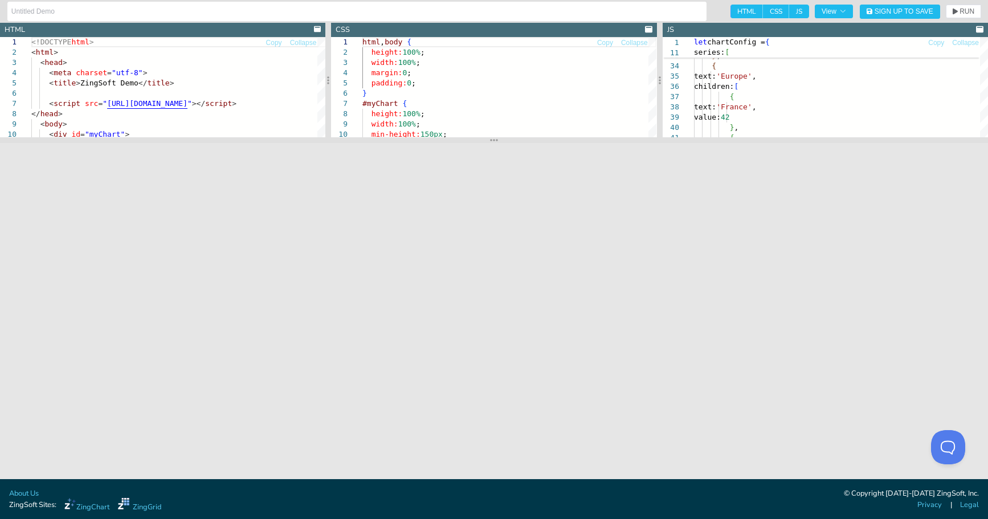 This screenshot has height=519, width=988. What do you see at coordinates (76, 134) in the screenshot?
I see `span: id` at bounding box center [76, 134].